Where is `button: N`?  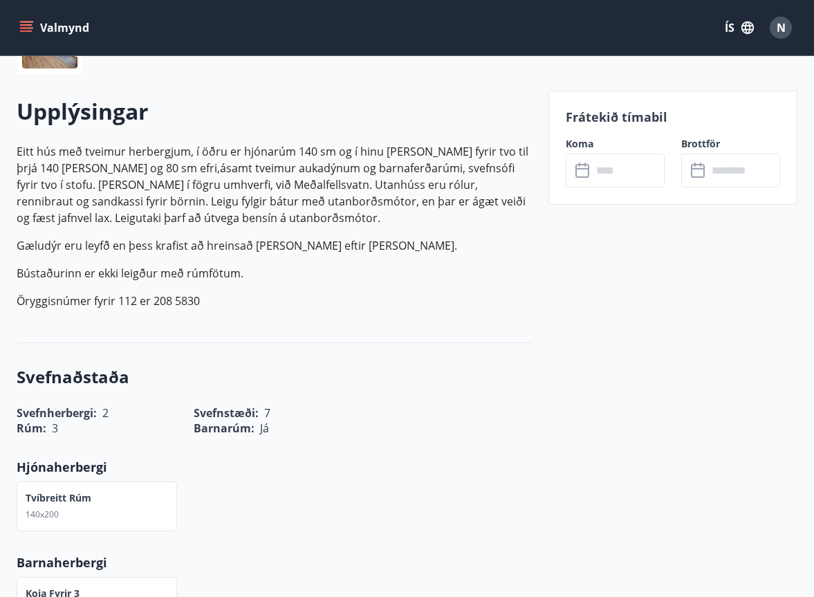 button: N is located at coordinates (780, 28).